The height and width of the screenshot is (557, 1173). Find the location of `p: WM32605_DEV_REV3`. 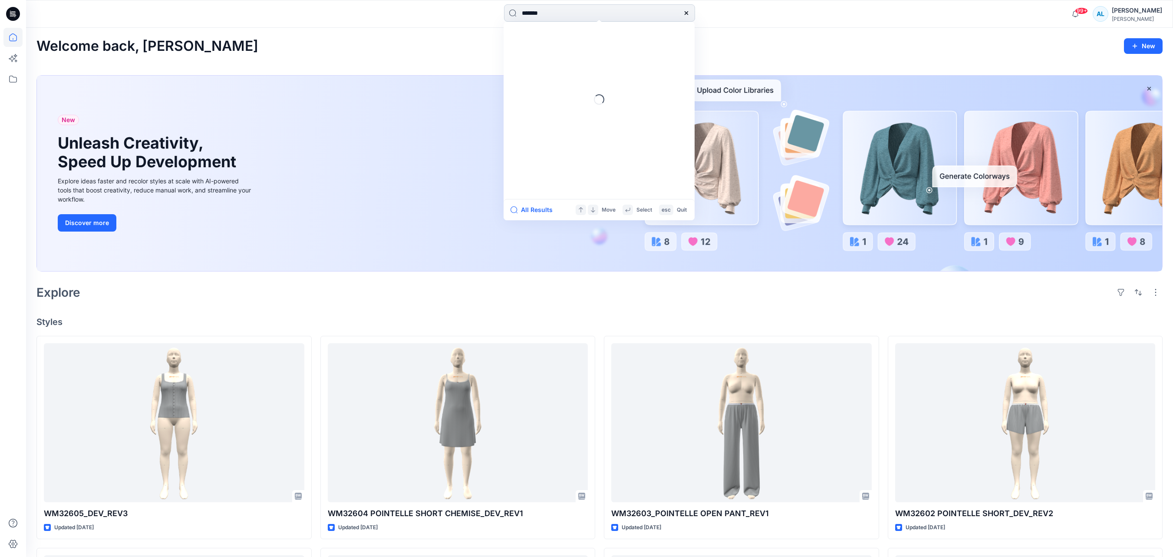

p: WM32605_DEV_REV3 is located at coordinates (174, 513).